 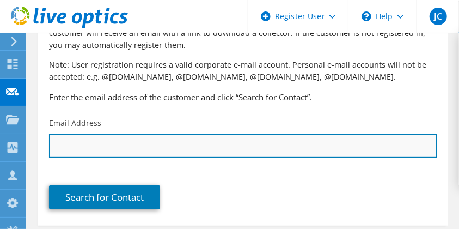 What do you see at coordinates (243, 33) in the screenshot?
I see `p: Provide the email address of the customer from whom you would like to request a capture. The cust...` at bounding box center [243, 33].